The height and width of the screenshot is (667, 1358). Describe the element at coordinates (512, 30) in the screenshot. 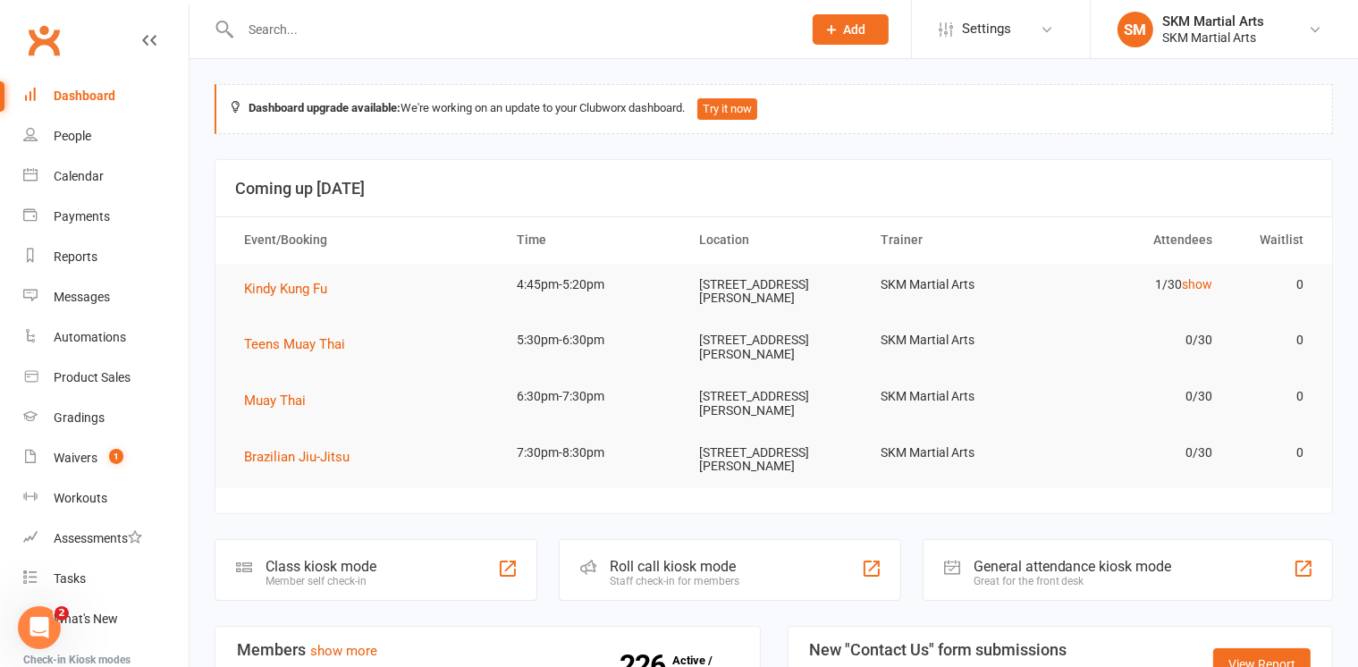

I see `input: Search...` at that location.